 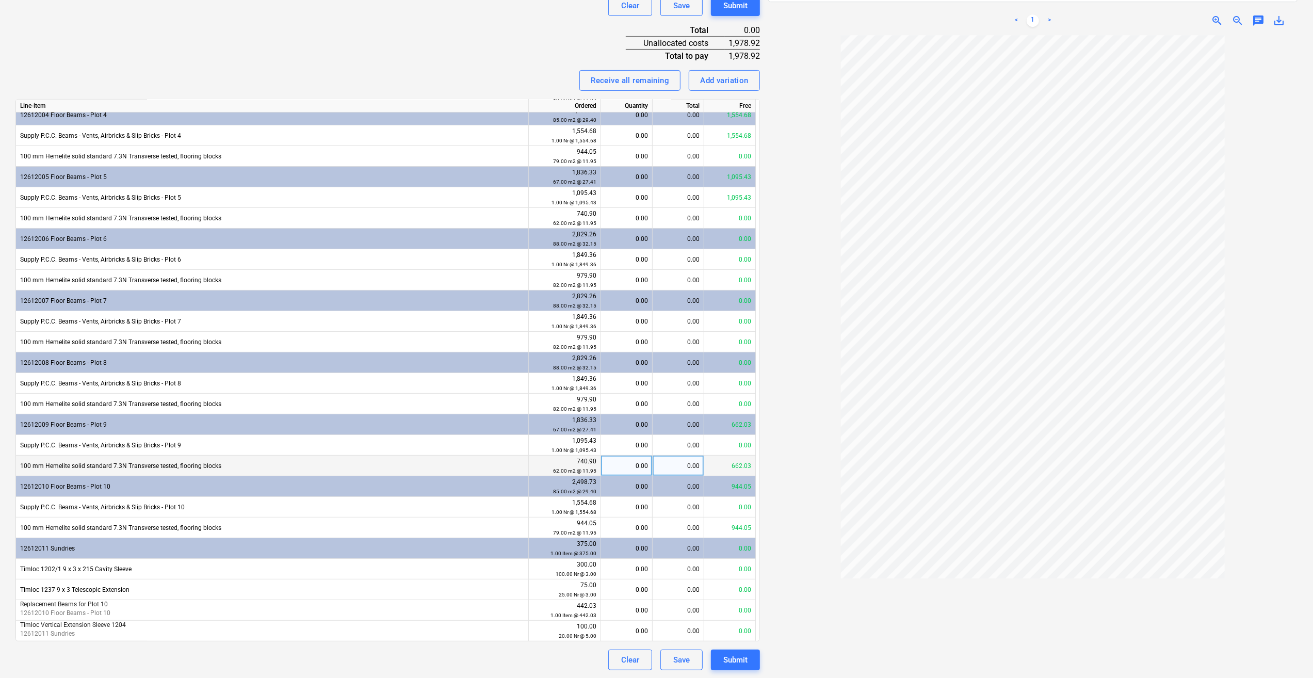 What do you see at coordinates (564, 486) in the screenshot?
I see `div: 2,498.73` at bounding box center [564, 486].